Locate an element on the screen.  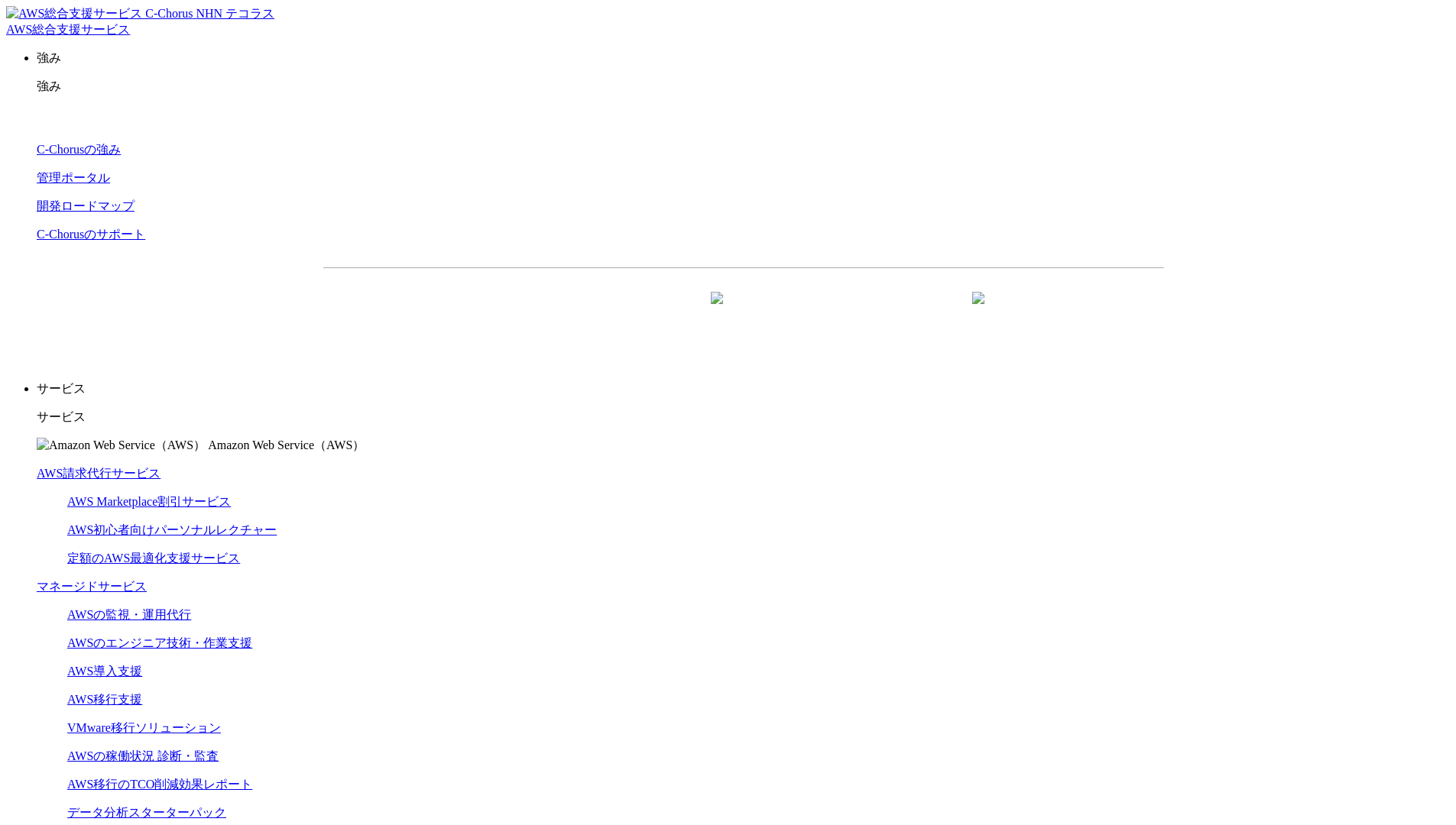
img: Amazon Web Service（AWS） is located at coordinates (121, 445).